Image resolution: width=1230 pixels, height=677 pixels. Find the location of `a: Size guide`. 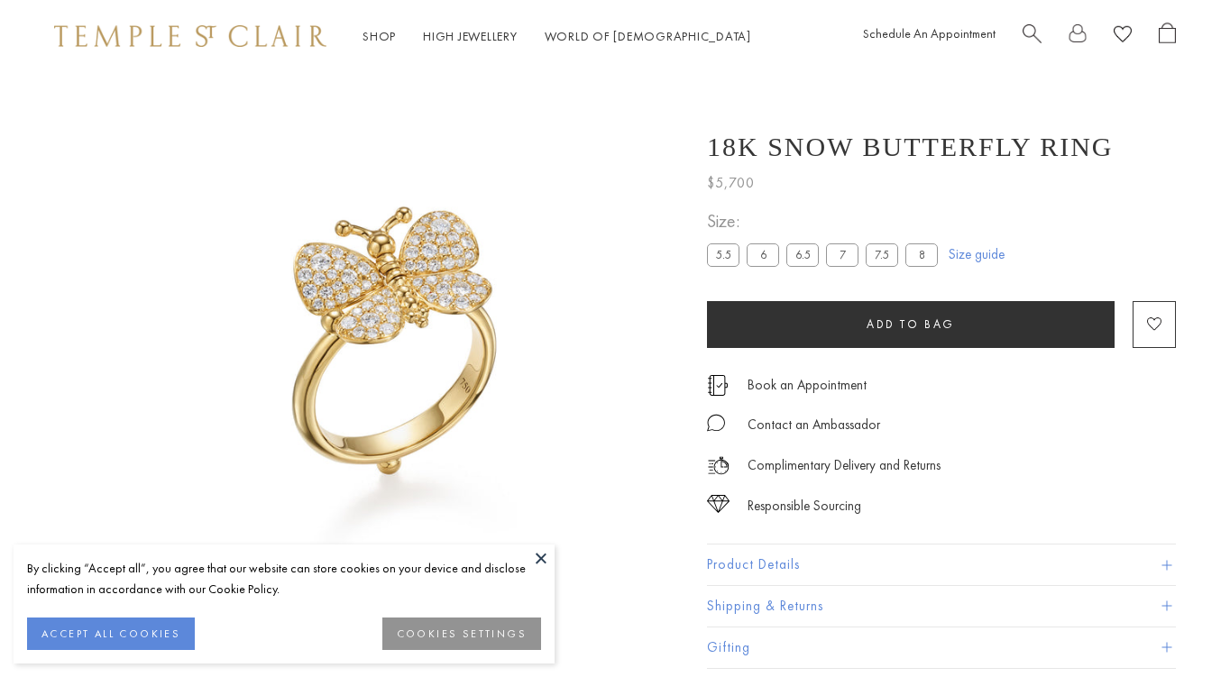

a: Size guide is located at coordinates (977, 254).